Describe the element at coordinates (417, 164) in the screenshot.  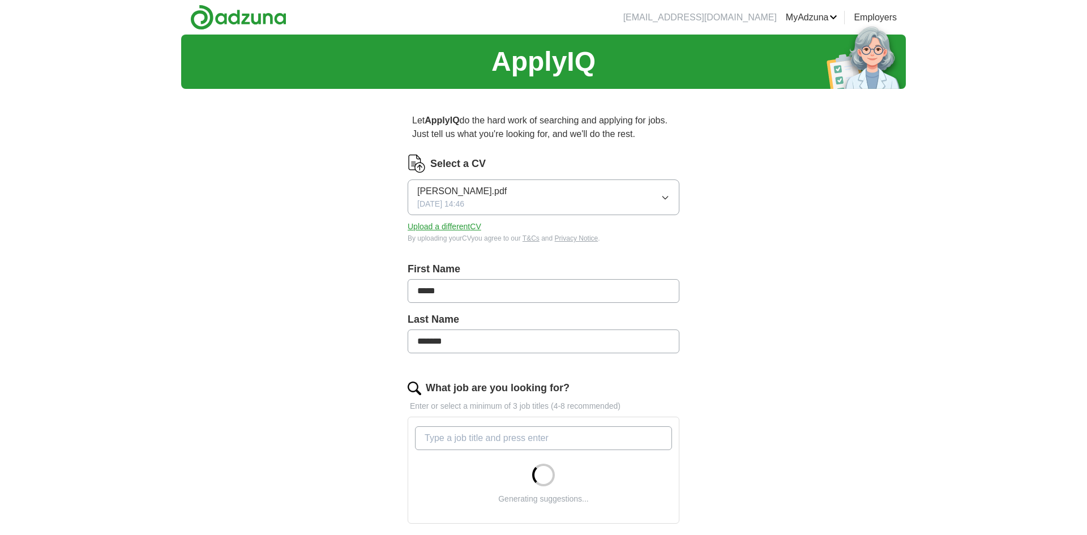
I see `img: CV Icon` at that location.